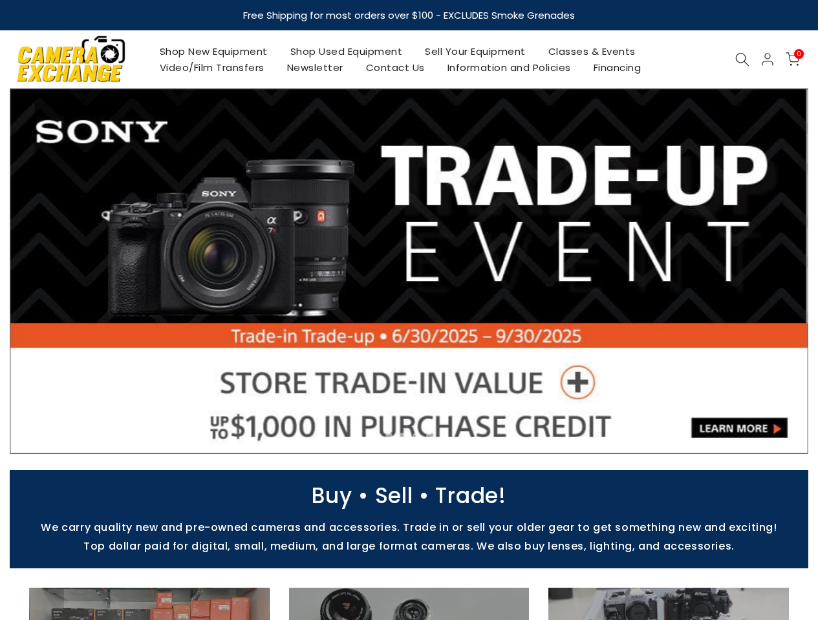  I want to click on a: Video/Film Transfers, so click(211, 67).